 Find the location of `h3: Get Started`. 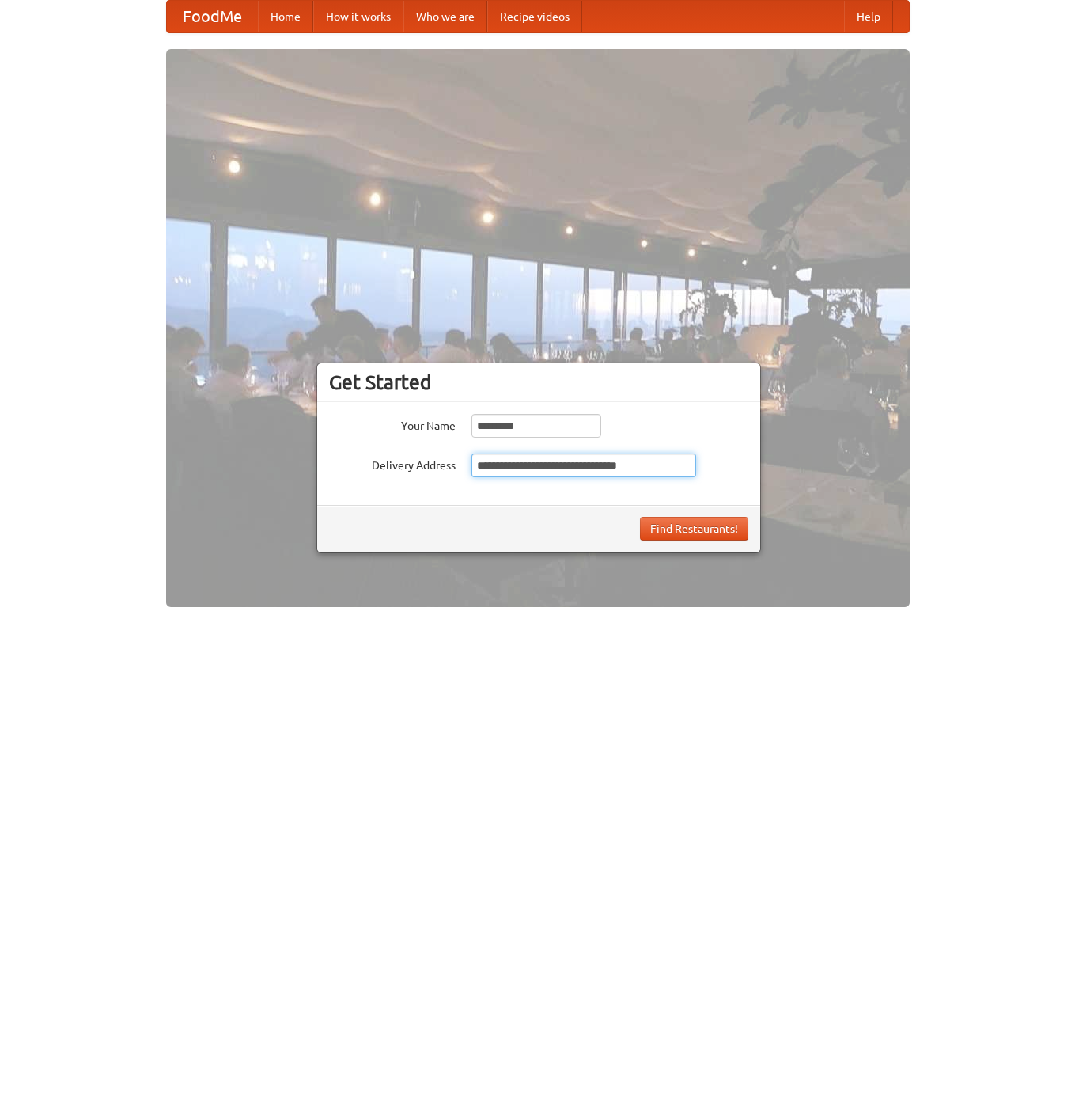

h3: Get Started is located at coordinates (539, 382).